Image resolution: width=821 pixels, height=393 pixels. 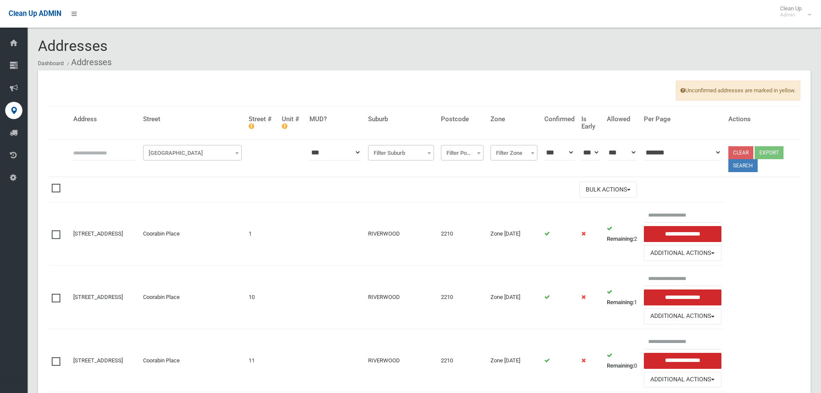 What do you see at coordinates (559, 119) in the screenshot?
I see `h4: Confirmed` at bounding box center [559, 119].